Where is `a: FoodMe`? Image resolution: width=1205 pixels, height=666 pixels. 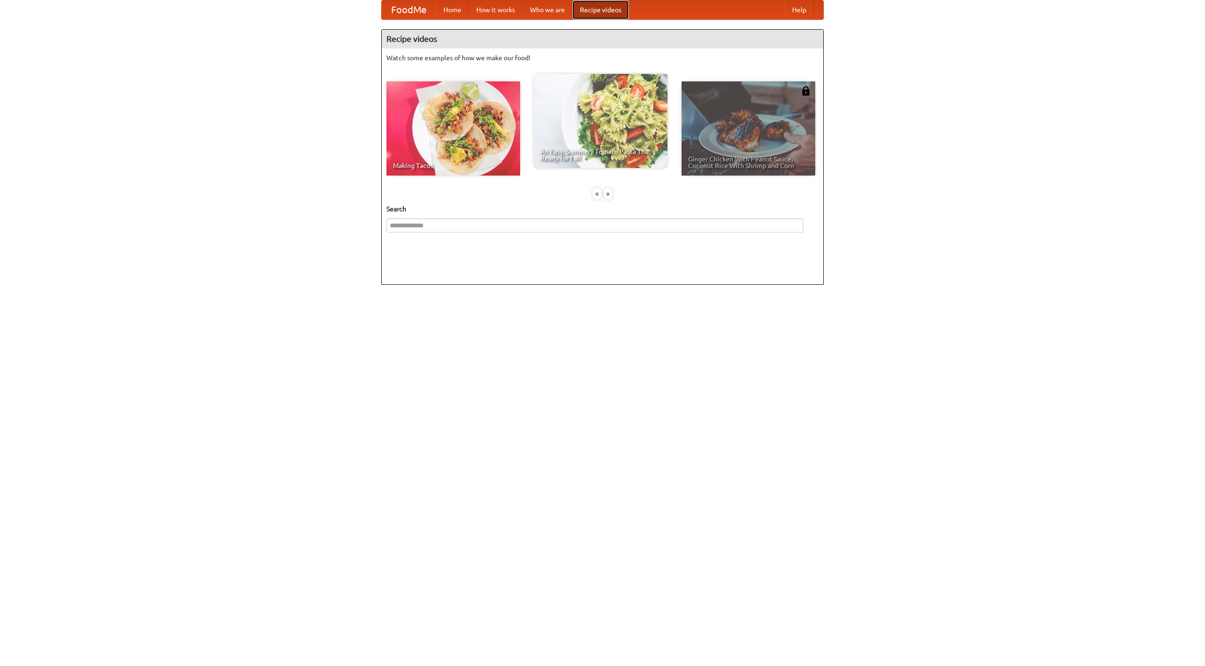
a: FoodMe is located at coordinates (409, 10).